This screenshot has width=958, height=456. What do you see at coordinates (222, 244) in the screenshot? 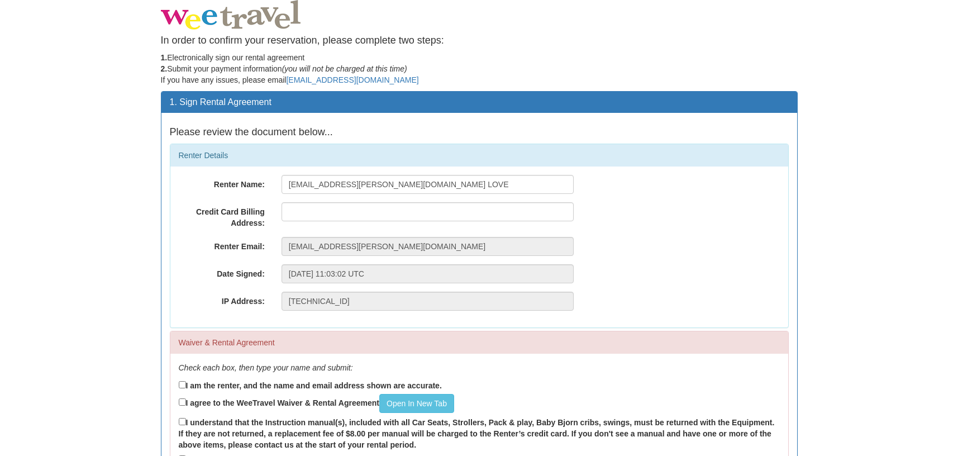
I see `label: Renter Email:` at bounding box center [222, 244].